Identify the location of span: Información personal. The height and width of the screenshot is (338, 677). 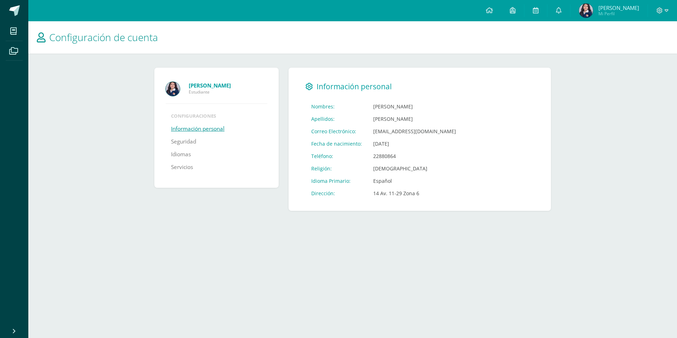
(354, 86).